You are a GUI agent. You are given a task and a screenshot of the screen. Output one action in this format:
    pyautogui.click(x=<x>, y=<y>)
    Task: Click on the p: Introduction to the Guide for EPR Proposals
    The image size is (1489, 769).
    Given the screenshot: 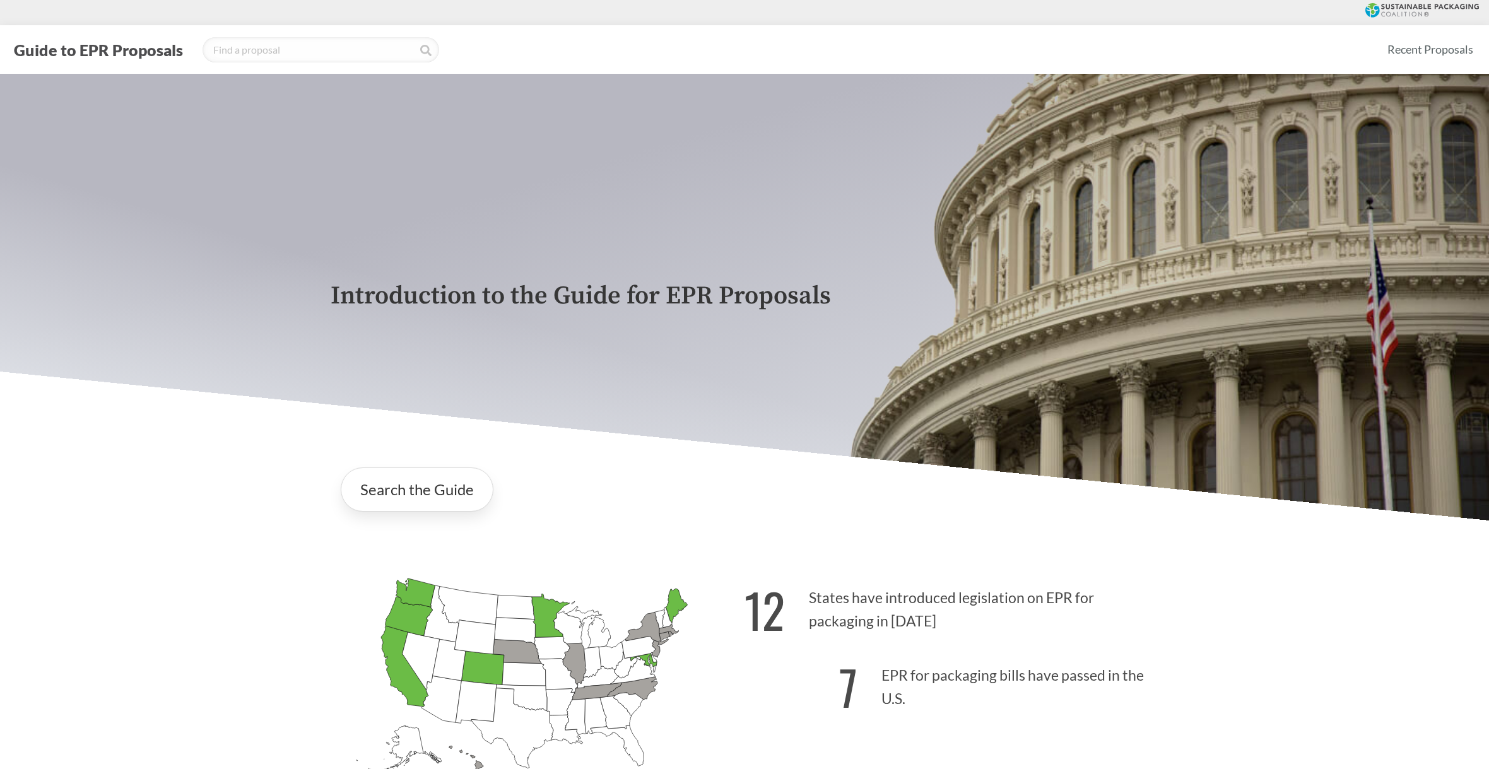 What is the action you would take?
    pyautogui.click(x=745, y=296)
    